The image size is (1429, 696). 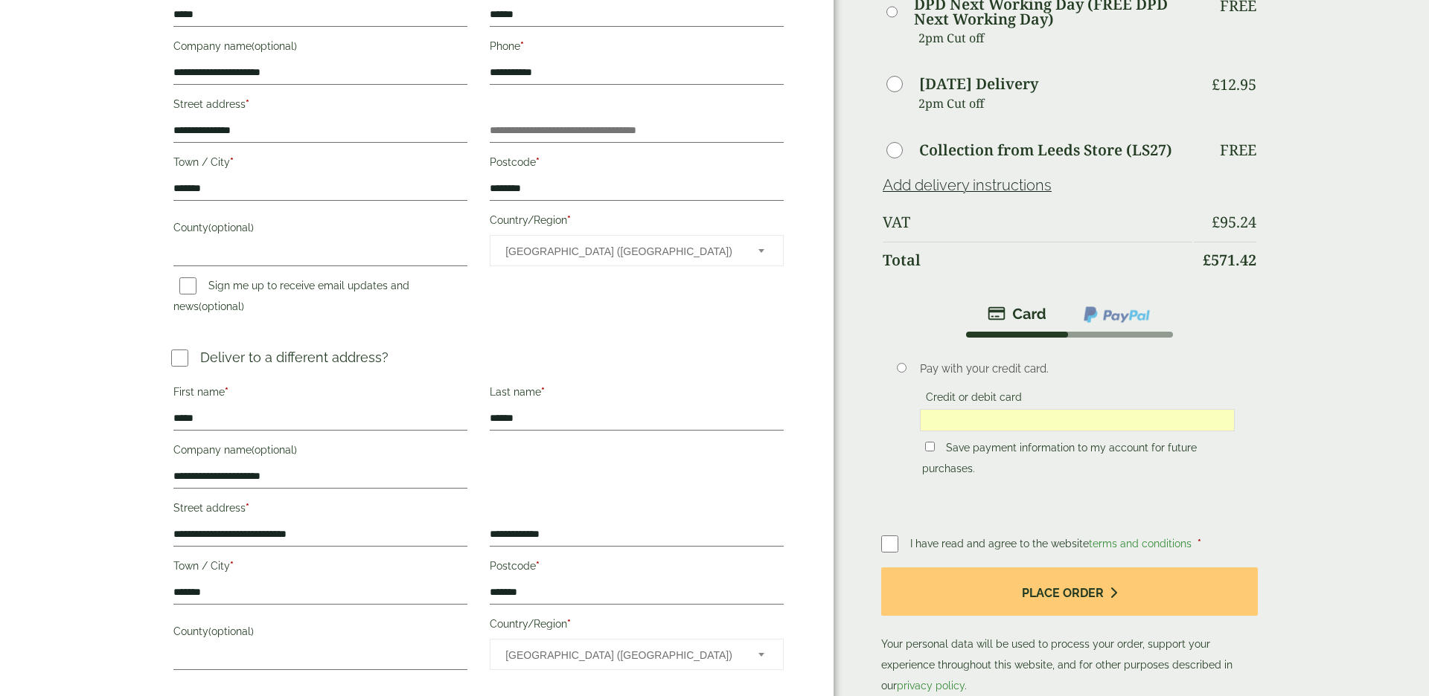 I want to click on label: Save payment information to my account for future purchases., so click(x=1059, y=461).